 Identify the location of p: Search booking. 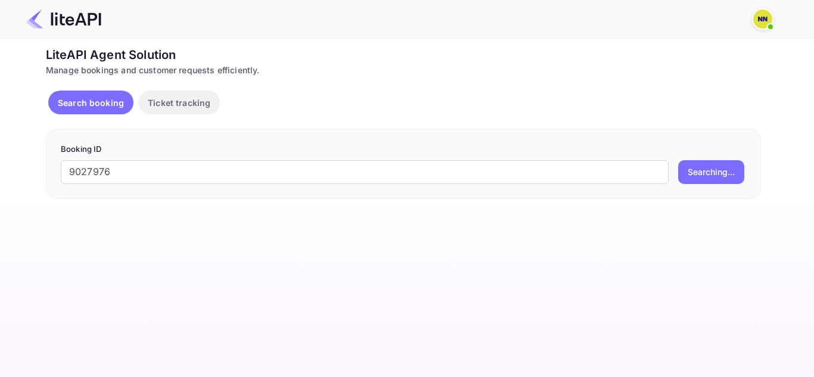
(91, 103).